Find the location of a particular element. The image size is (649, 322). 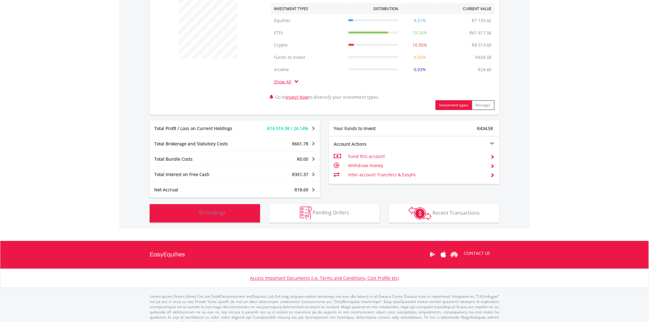

button: Pending Orders is located at coordinates (325, 214).